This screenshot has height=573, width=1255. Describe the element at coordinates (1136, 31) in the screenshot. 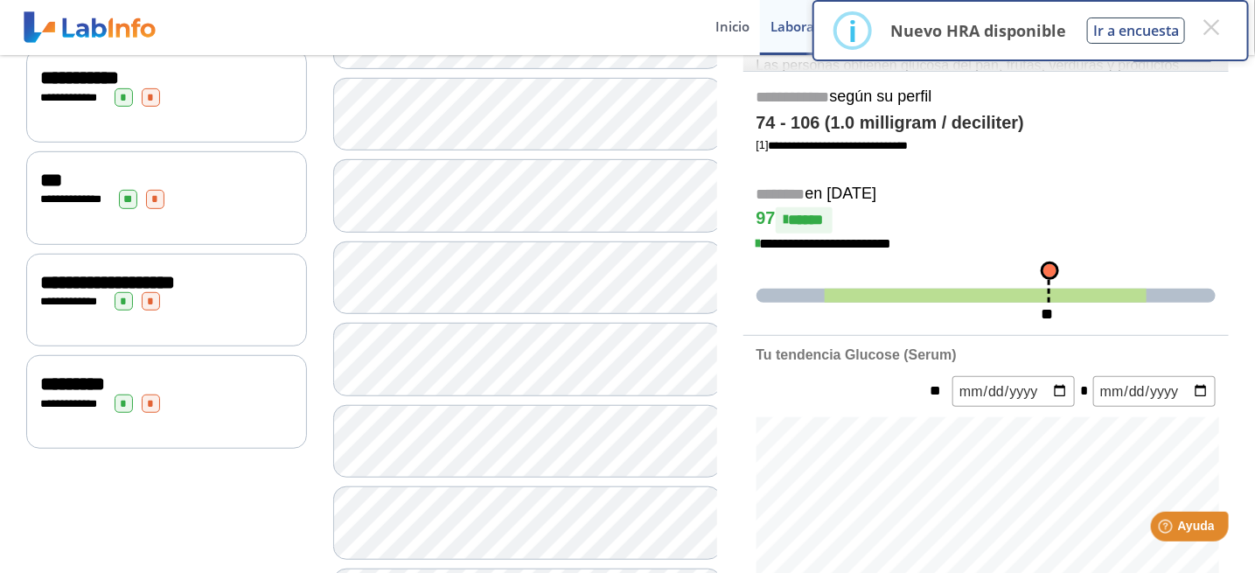

I see `button: Ir a encuesta` at that location.